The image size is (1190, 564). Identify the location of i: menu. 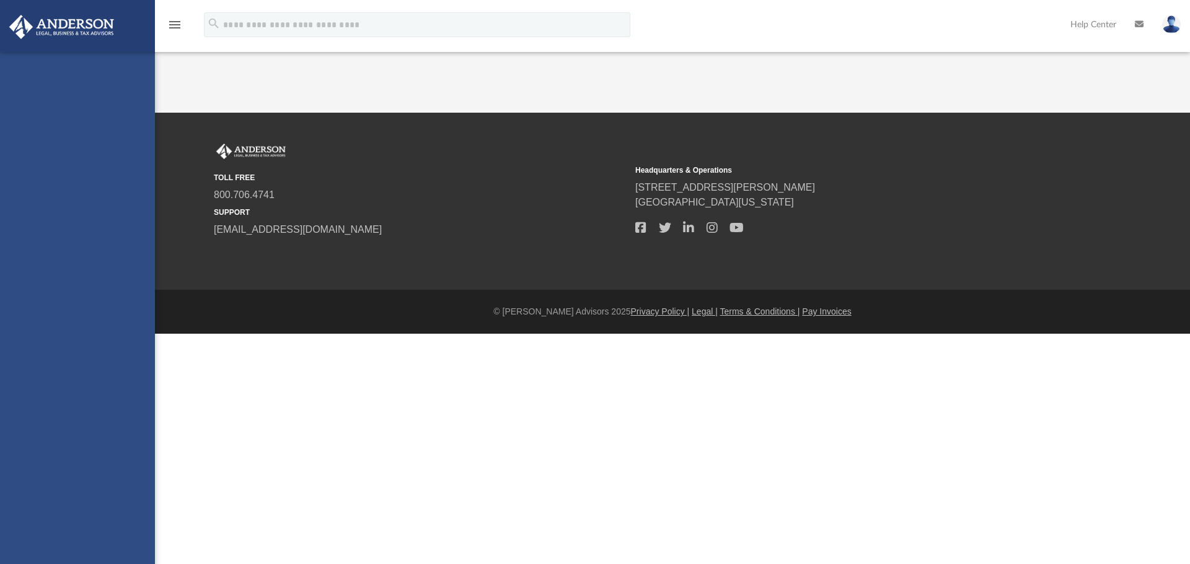
(175, 25).